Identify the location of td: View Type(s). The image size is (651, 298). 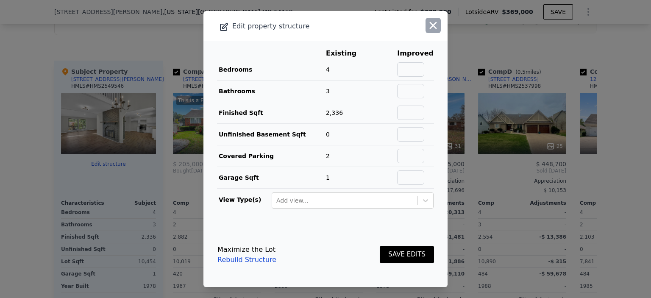
(244, 199).